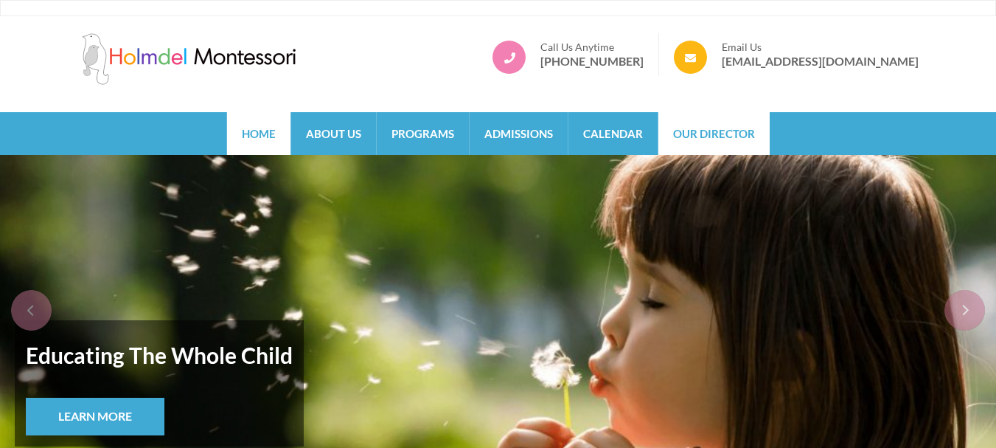 The width and height of the screenshot is (996, 448). What do you see at coordinates (714, 133) in the screenshot?
I see `a: Our Director` at bounding box center [714, 133].